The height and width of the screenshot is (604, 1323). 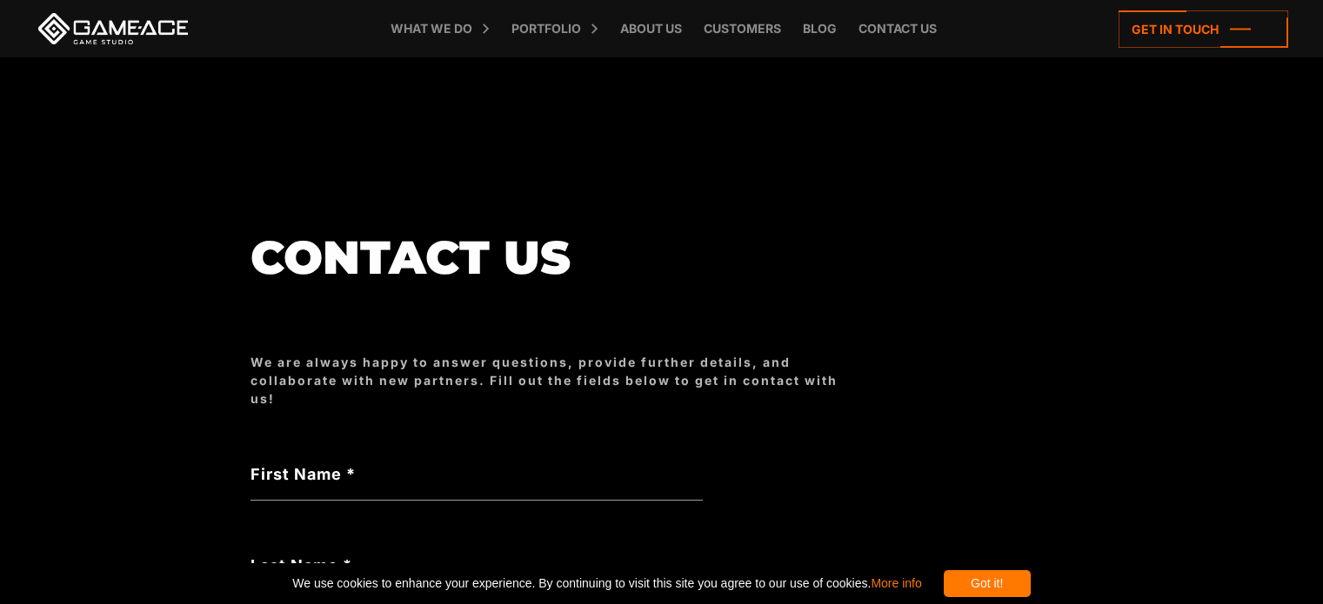 I want to click on a: More info, so click(x=896, y=583).